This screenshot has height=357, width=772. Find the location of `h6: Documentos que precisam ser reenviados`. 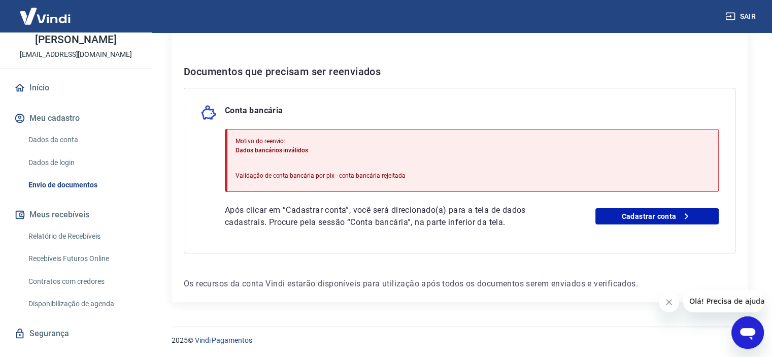

h6: Documentos que precisam ser reenviados is located at coordinates (460, 72).